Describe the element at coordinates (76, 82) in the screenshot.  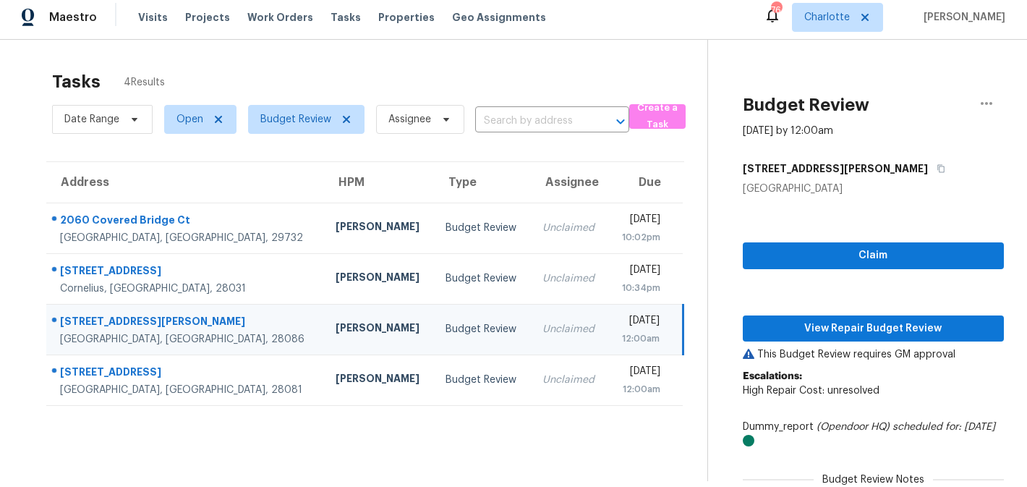
I see `h2: Tasks` at that location.